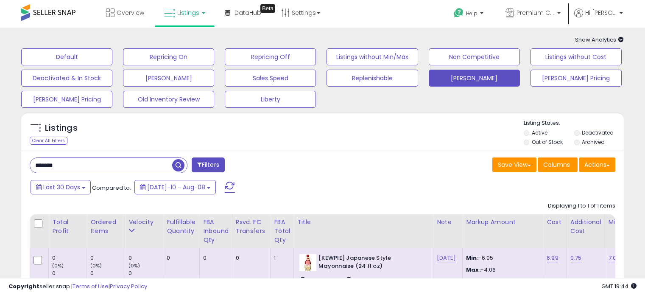 This screenshot has width=645, height=295. Describe the element at coordinates (363, 274) in the screenshot. I see `div: ASIN:` at that location.